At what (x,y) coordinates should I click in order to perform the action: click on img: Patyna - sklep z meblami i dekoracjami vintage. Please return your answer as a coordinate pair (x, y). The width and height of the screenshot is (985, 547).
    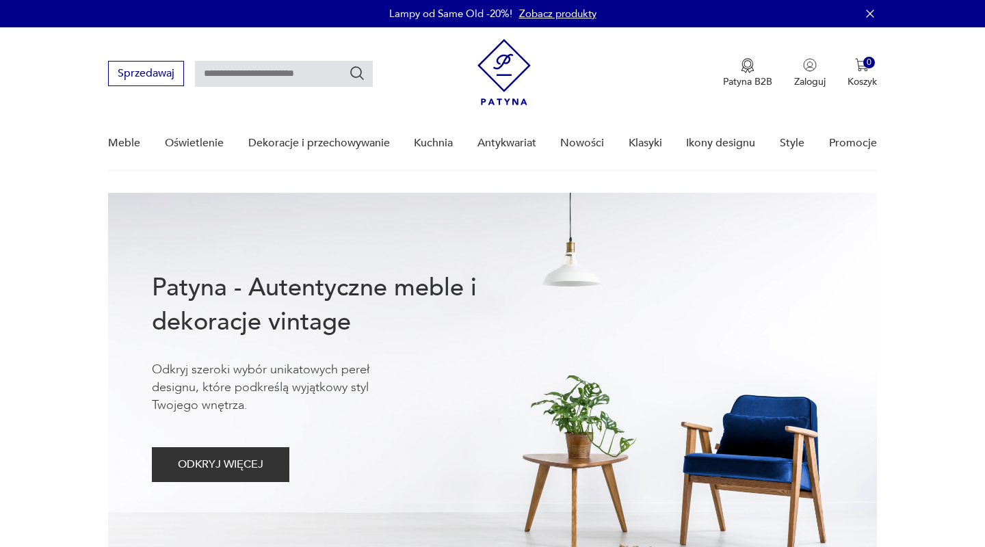
    Looking at the image, I should click on (504, 72).